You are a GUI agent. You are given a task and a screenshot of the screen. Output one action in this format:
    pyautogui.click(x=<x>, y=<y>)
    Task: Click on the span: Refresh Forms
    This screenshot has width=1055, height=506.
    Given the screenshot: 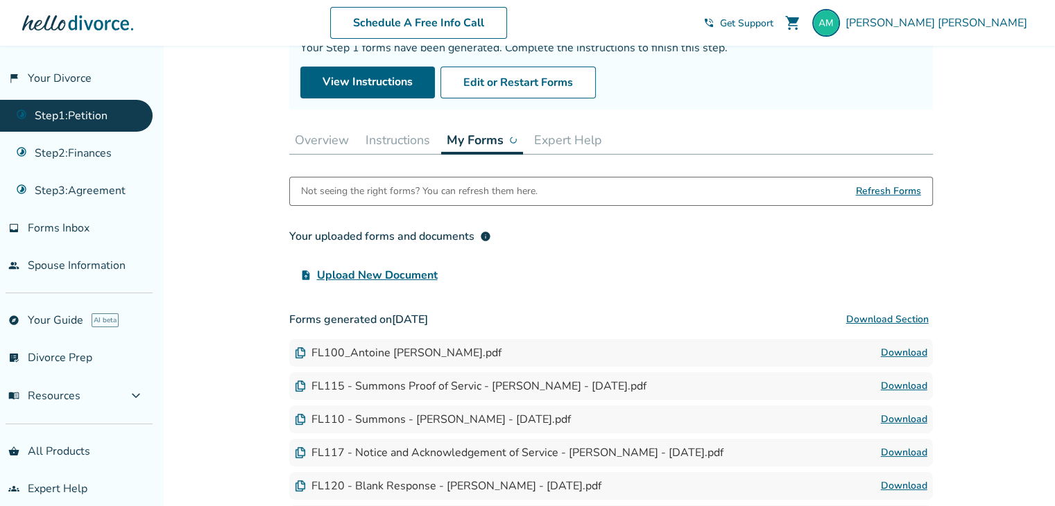 What is the action you would take?
    pyautogui.click(x=888, y=191)
    